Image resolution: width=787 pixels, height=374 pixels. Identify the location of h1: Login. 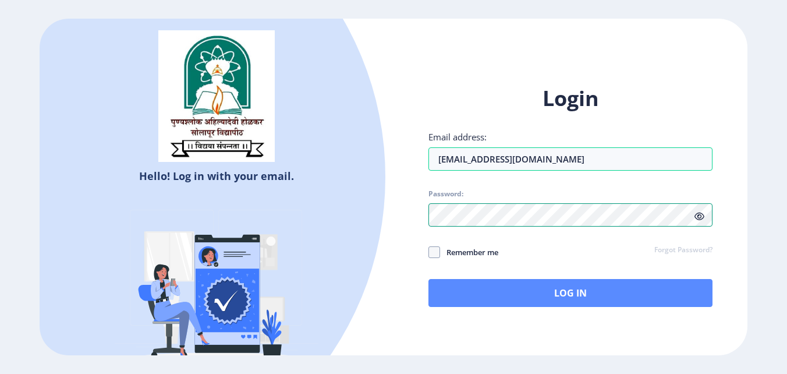
(570, 98).